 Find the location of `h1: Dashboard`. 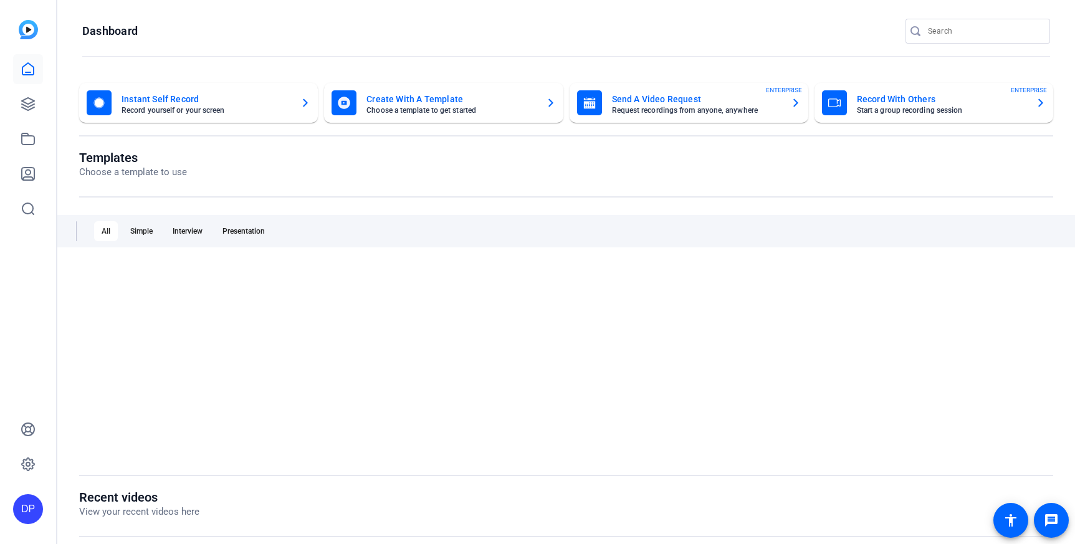

h1: Dashboard is located at coordinates (110, 31).